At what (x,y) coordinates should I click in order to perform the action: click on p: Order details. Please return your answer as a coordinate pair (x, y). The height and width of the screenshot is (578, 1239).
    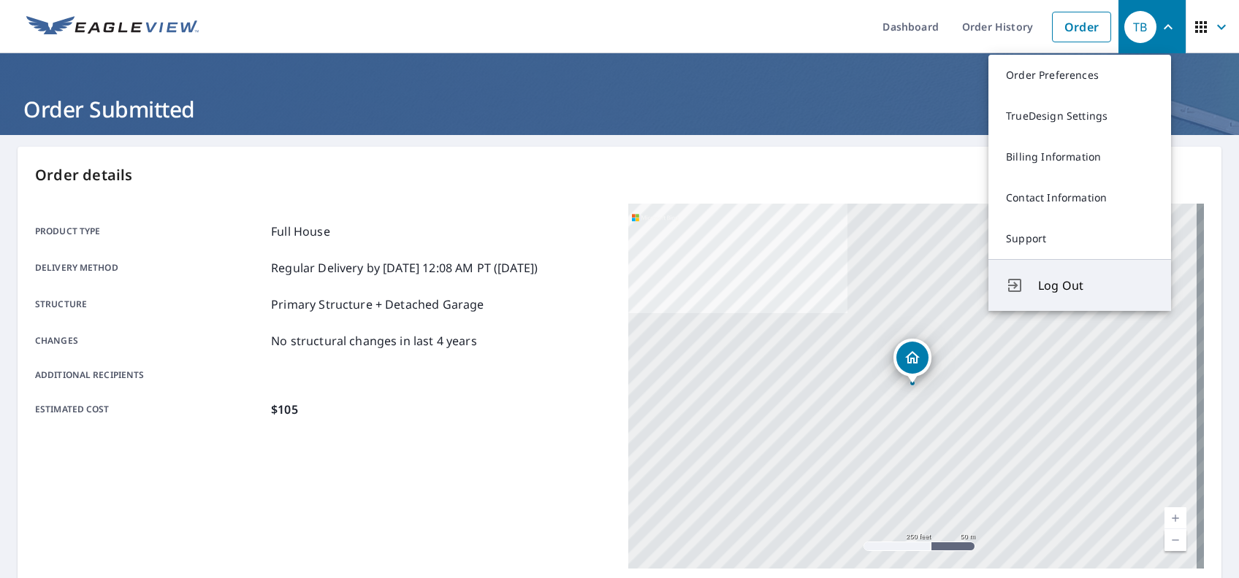
    Looking at the image, I should click on (619, 175).